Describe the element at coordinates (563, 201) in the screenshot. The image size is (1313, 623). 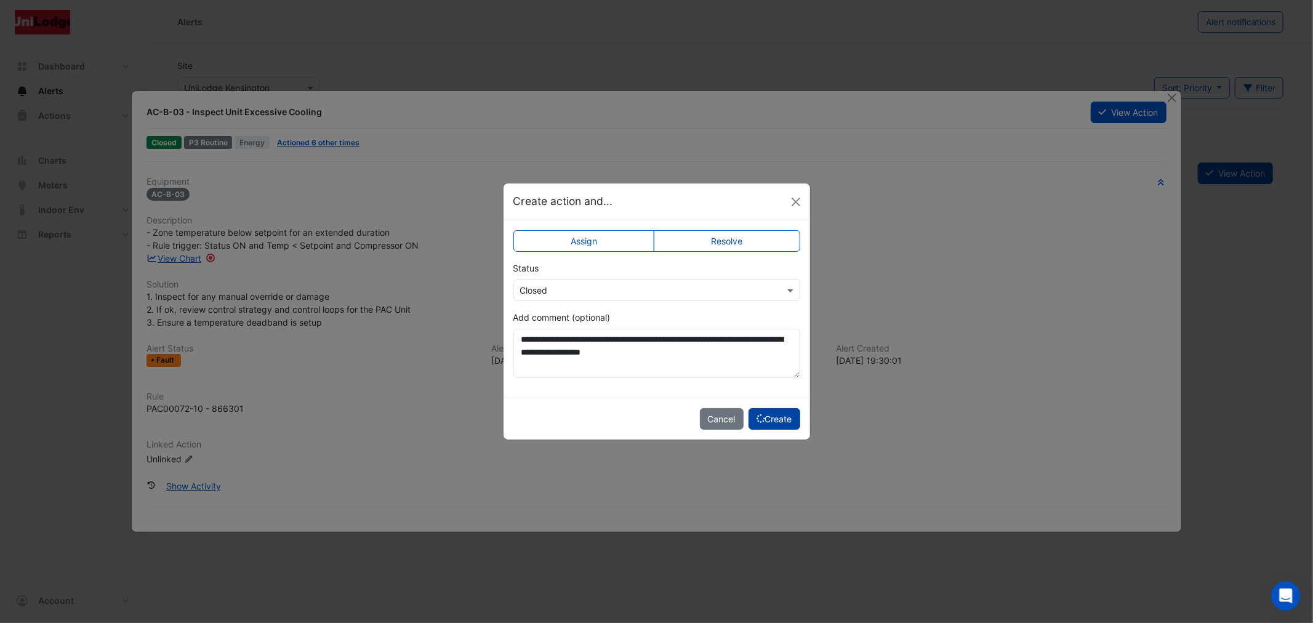
I see `h5: Create action and...` at that location.